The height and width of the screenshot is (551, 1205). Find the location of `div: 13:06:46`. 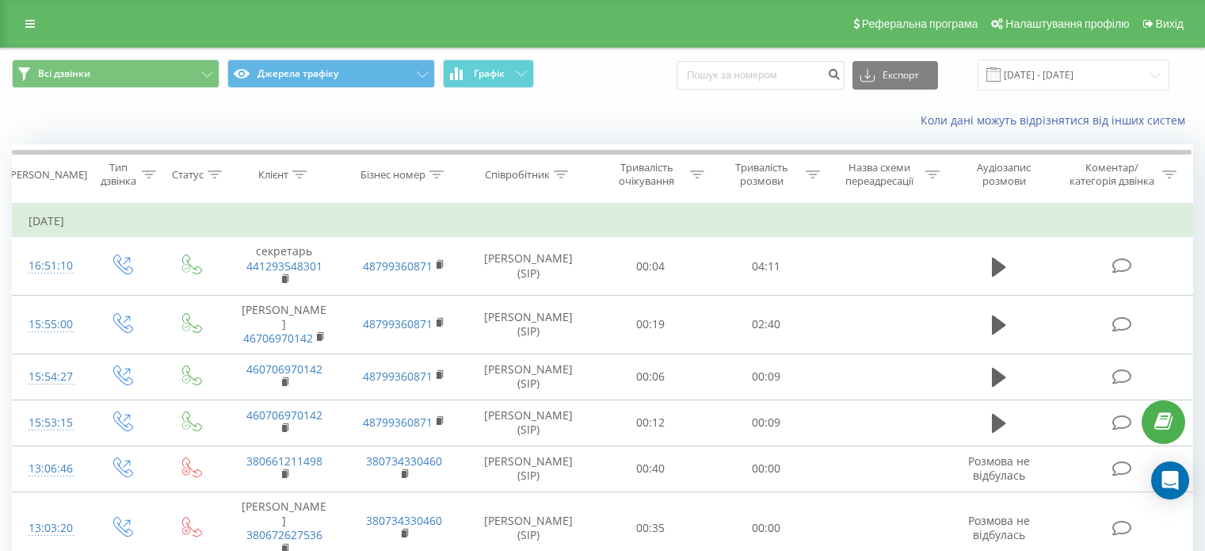

div: 13:06:46 is located at coordinates (49, 468).